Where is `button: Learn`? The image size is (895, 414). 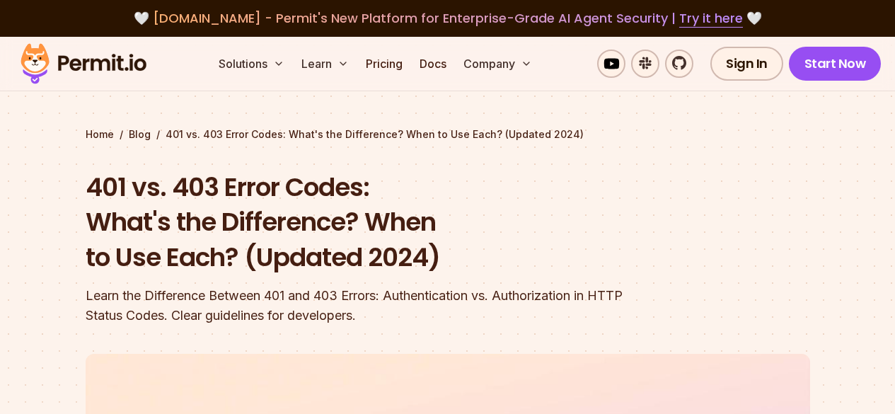
button: Learn is located at coordinates (325, 64).